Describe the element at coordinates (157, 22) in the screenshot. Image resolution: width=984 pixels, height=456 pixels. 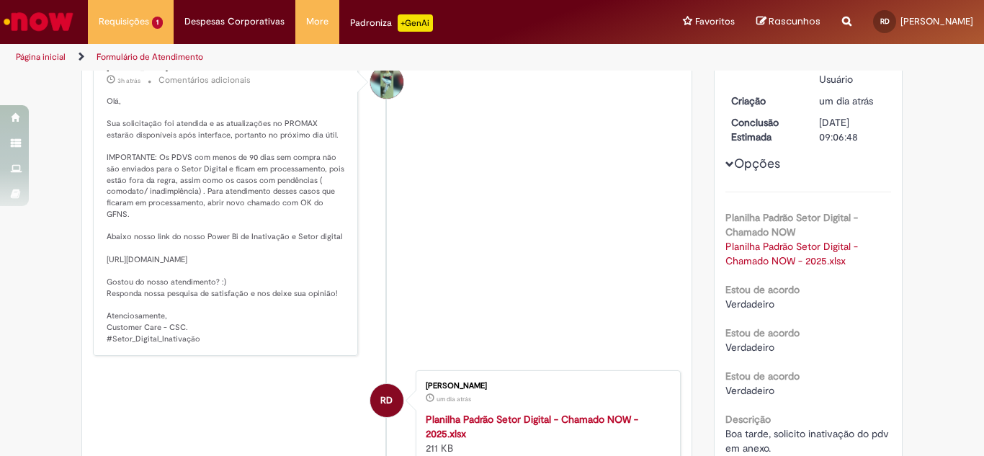
I see `span: 1` at that location.